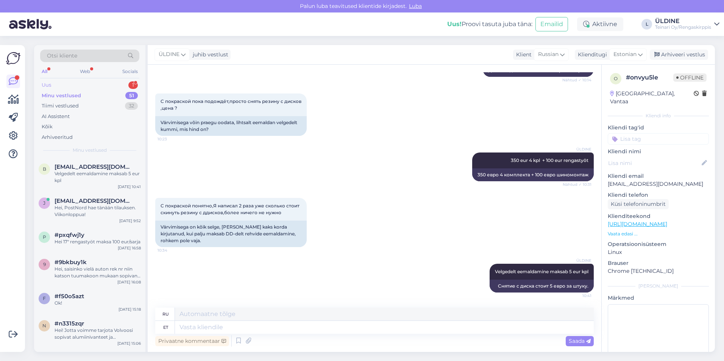  What do you see at coordinates (658, 151) in the screenshot?
I see `p: Kliendi nimi` at bounding box center [658, 151].